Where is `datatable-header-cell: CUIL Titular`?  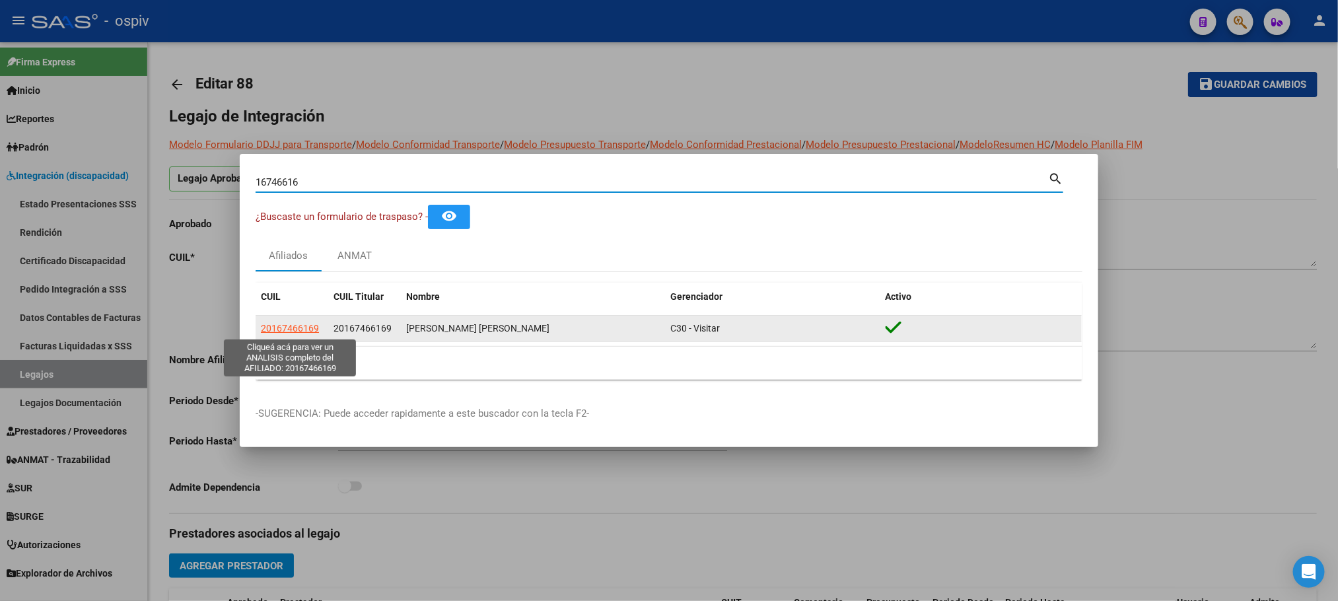
datatable-header-cell: CUIL Titular is located at coordinates (365, 297).